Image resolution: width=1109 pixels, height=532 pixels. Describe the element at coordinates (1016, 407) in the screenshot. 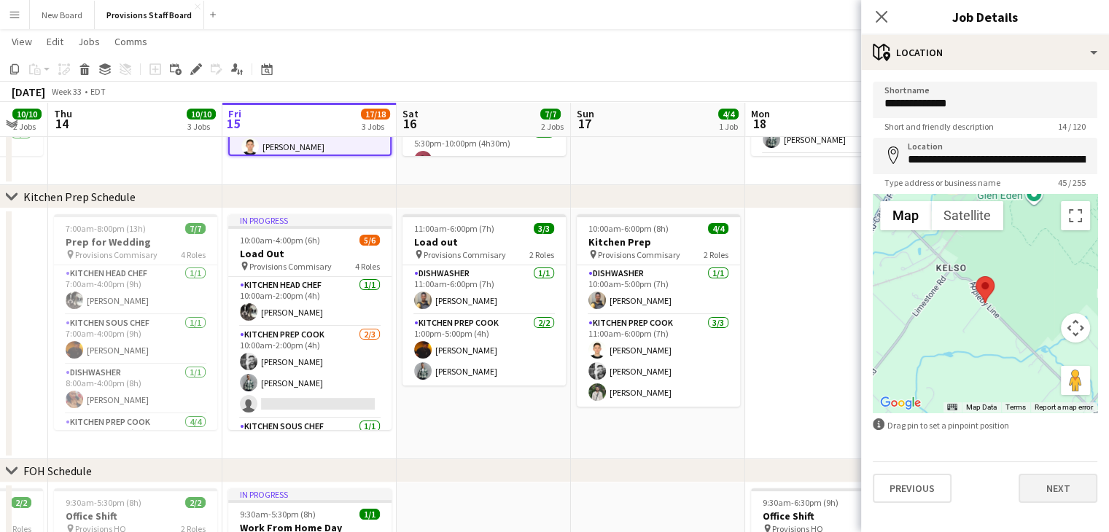

I see `a: Terms` at that location.